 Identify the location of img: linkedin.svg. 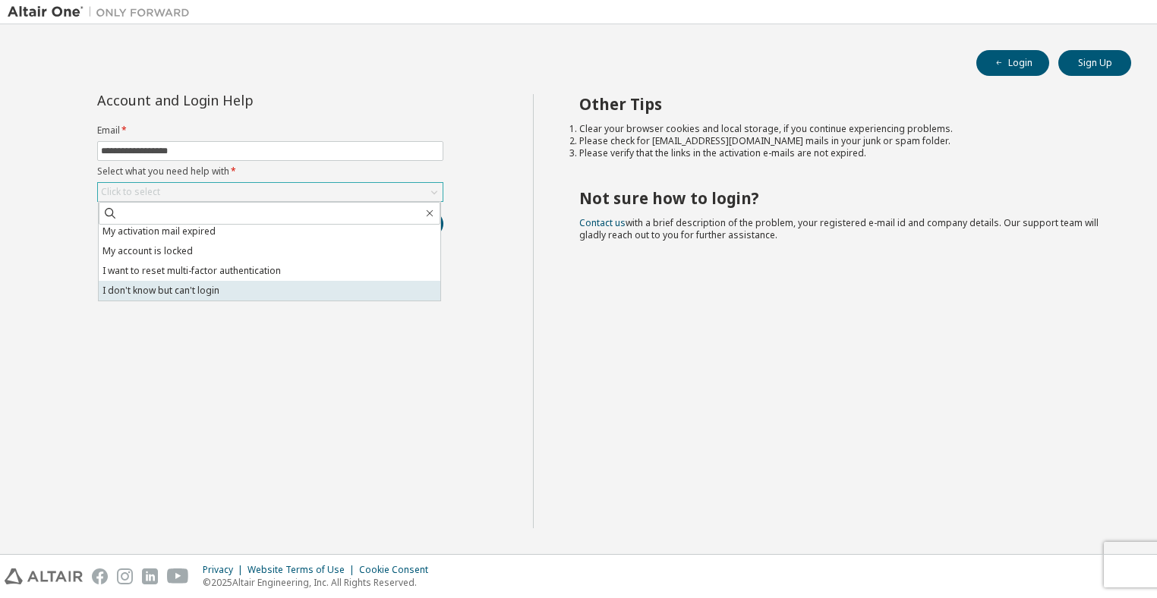
(150, 576).